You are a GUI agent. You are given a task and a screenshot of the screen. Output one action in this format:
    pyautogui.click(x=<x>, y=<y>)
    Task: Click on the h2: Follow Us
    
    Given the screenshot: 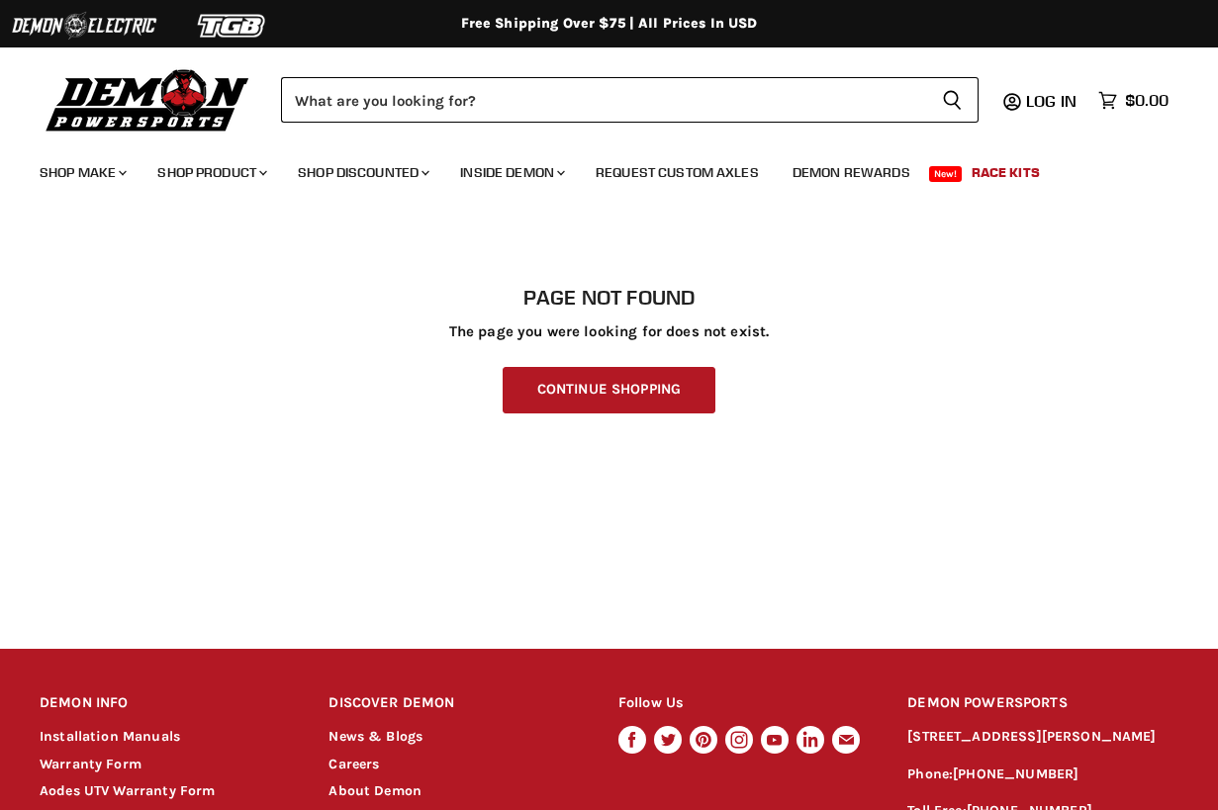 What is the action you would take?
    pyautogui.click(x=744, y=703)
    